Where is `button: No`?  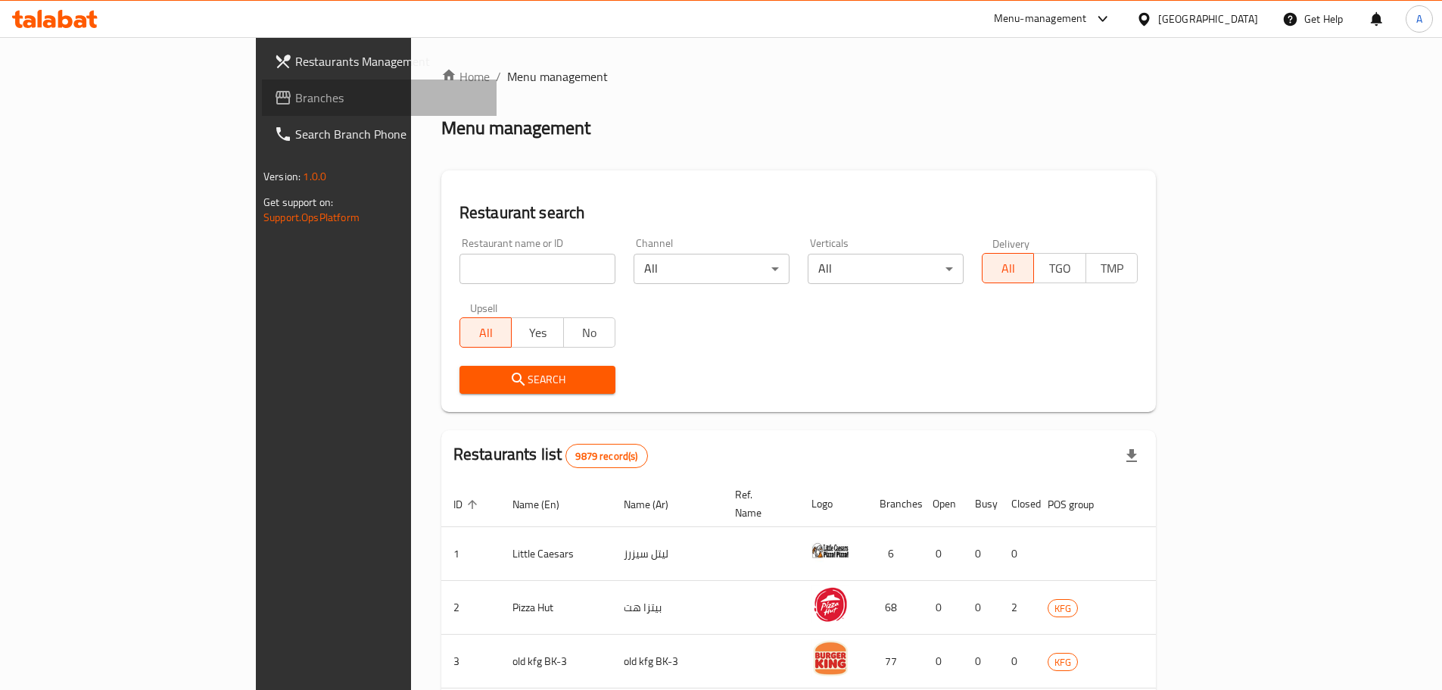 button: No is located at coordinates (589, 332).